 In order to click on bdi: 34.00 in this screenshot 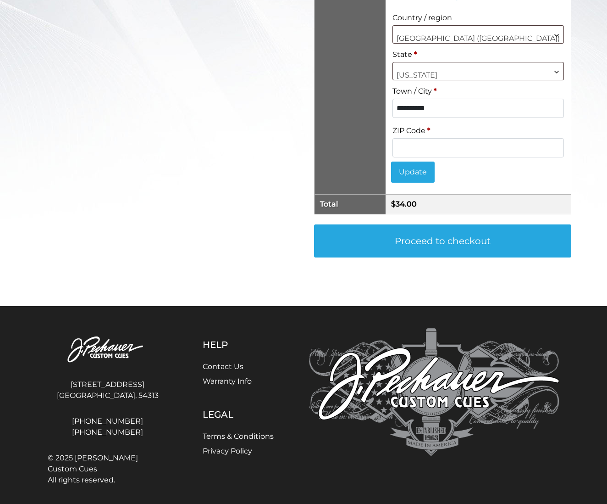, I will do `click(404, 204)`.